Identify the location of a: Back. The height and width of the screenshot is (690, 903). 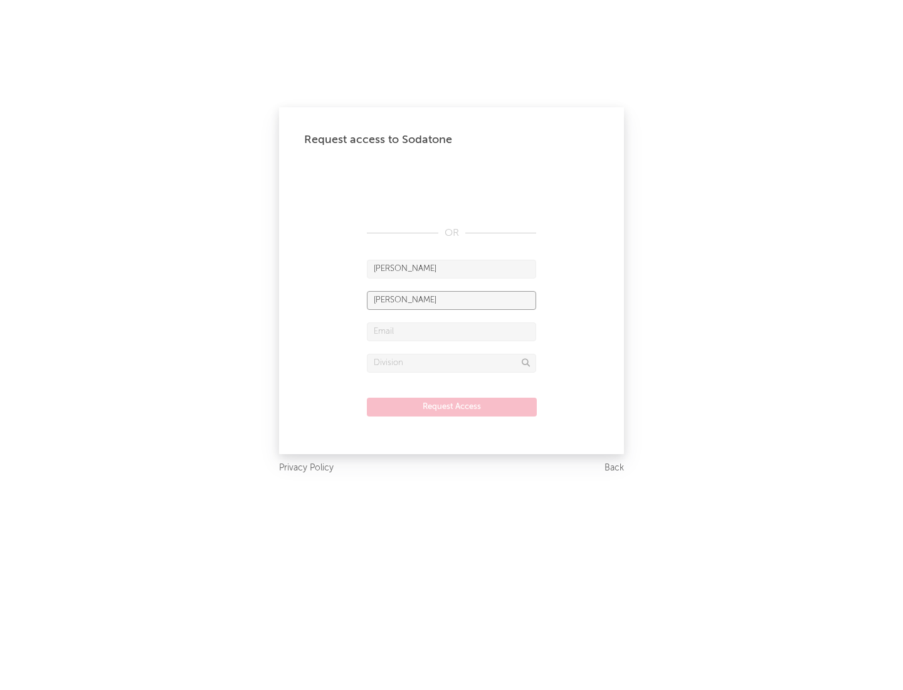
(614, 468).